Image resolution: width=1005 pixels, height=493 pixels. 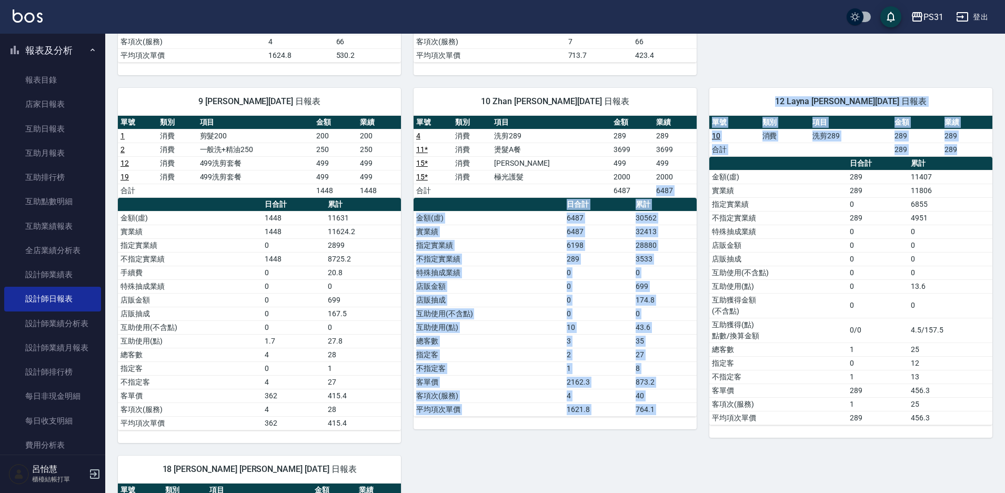 I want to click on td: 11631, so click(x=363, y=218).